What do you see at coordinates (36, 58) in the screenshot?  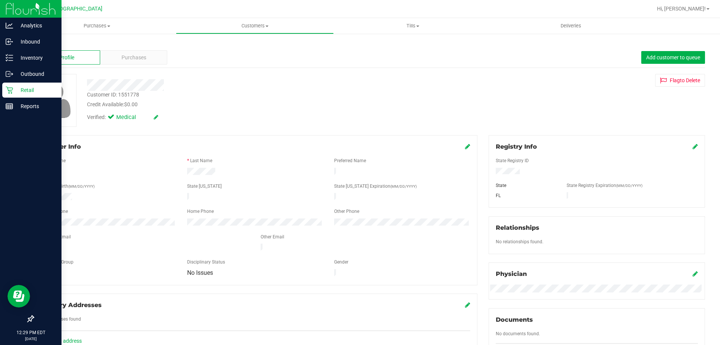 I see `p: Inventory` at bounding box center [36, 58].